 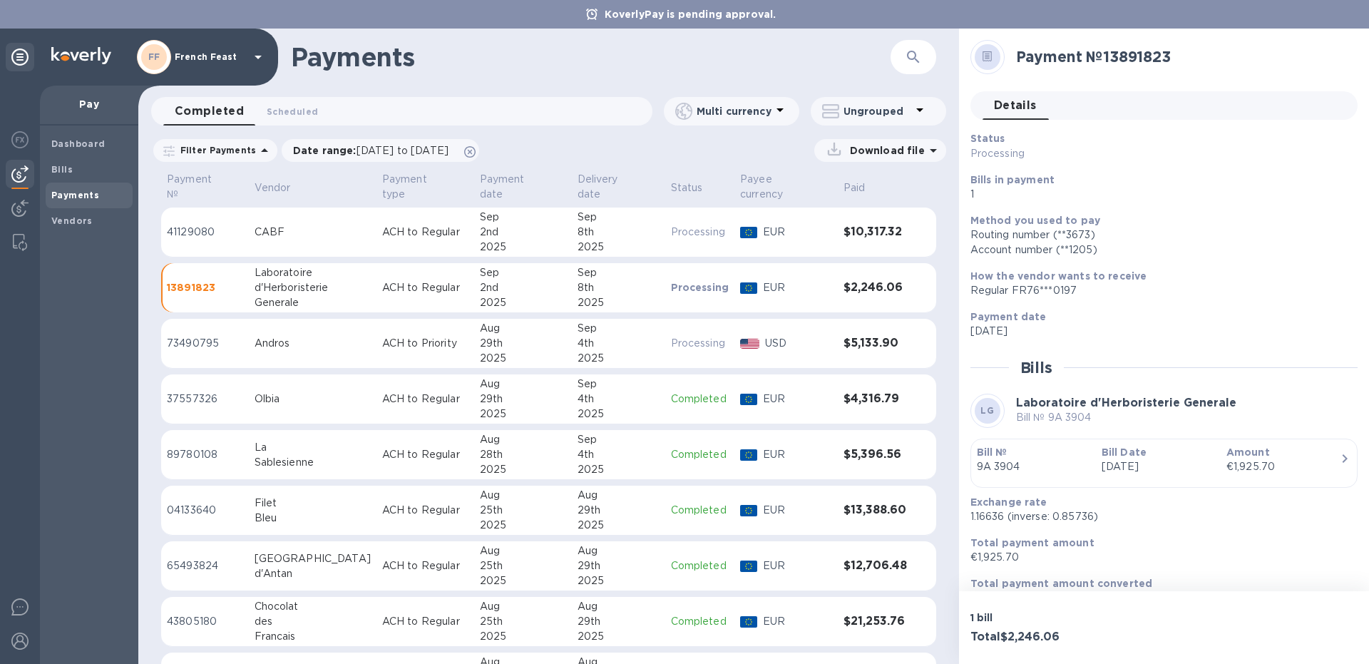 I want to click on span: Payment date, so click(x=523, y=187).